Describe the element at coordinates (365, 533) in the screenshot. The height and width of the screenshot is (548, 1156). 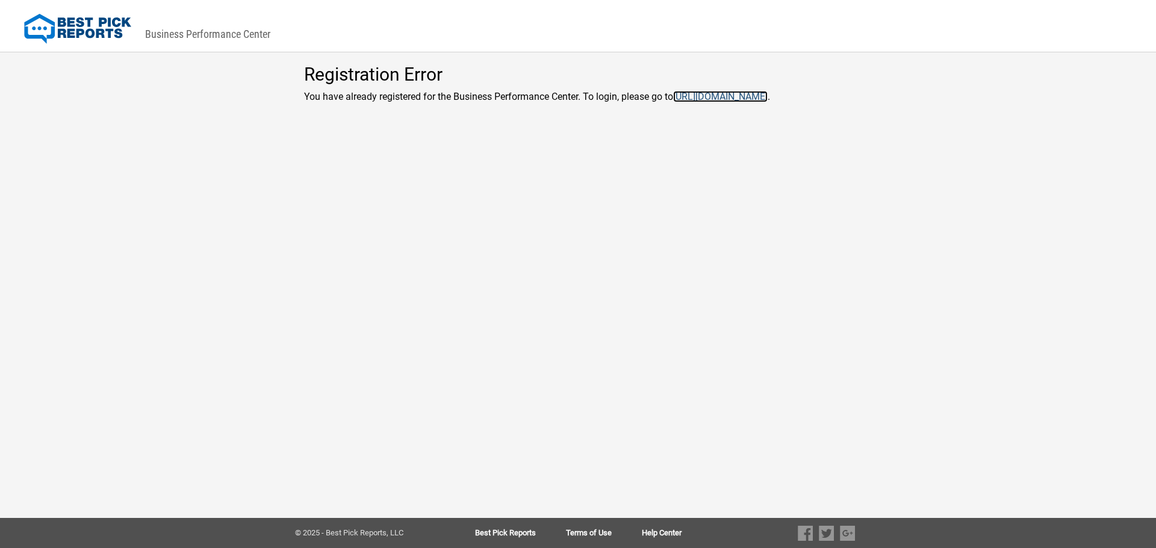
I see `div: © 2025 - Best Pick Reports, LLC` at that location.